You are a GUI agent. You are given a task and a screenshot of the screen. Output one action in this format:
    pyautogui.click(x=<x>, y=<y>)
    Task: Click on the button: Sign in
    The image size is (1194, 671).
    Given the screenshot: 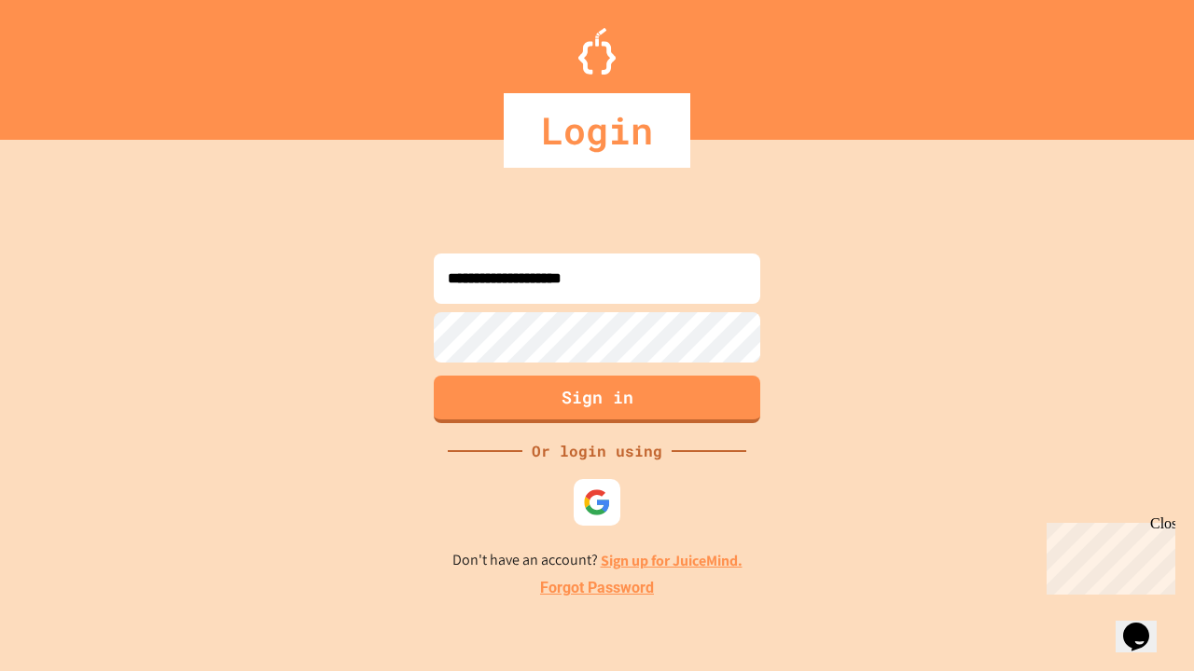 What is the action you would take?
    pyautogui.click(x=597, y=399)
    